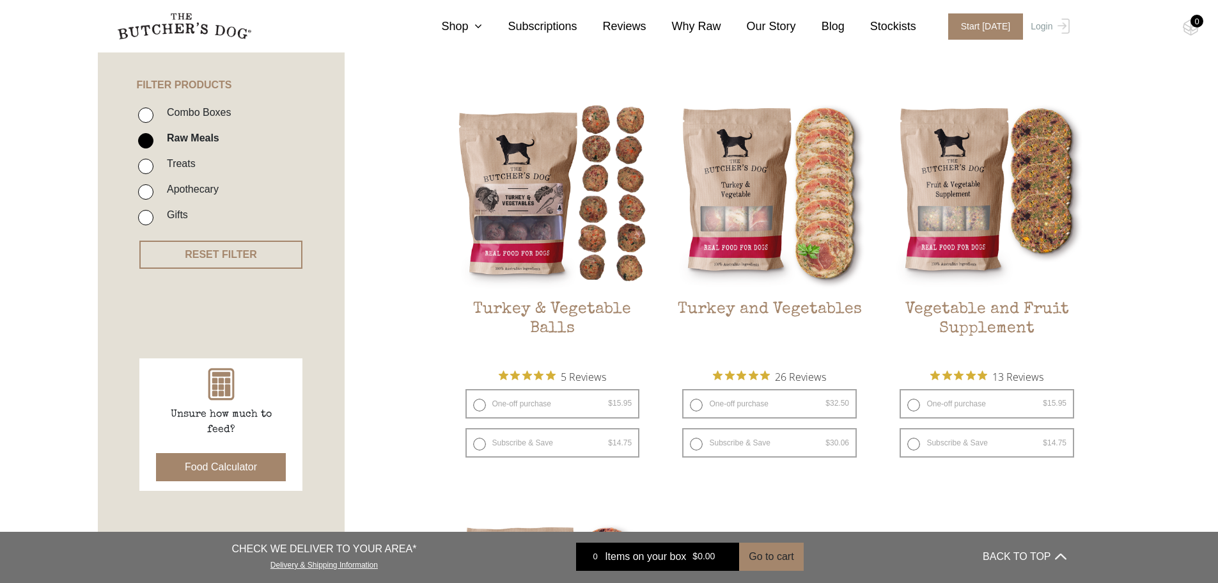  Describe the element at coordinates (324, 563) in the screenshot. I see `a: Delivery & Shipping Information` at that location.